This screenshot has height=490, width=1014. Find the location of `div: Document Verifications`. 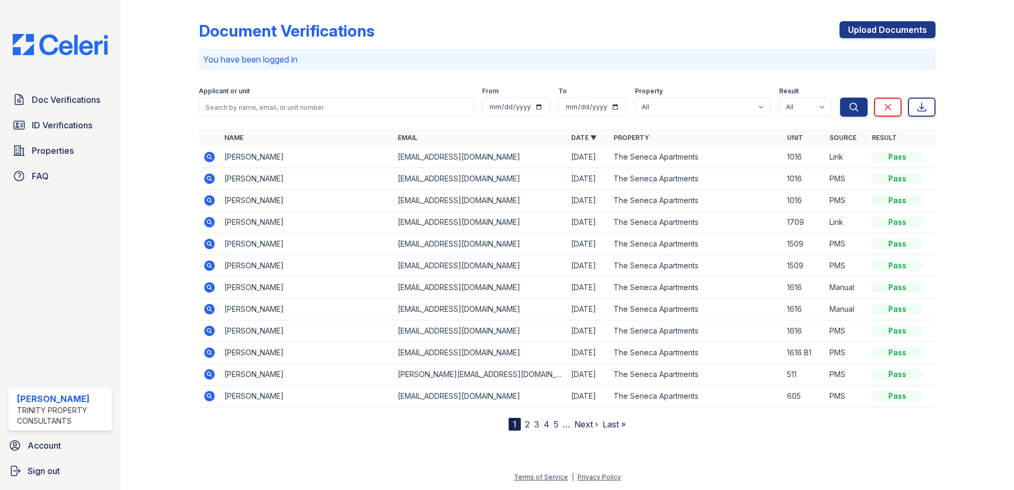

div: Document Verifications is located at coordinates (286, 31).